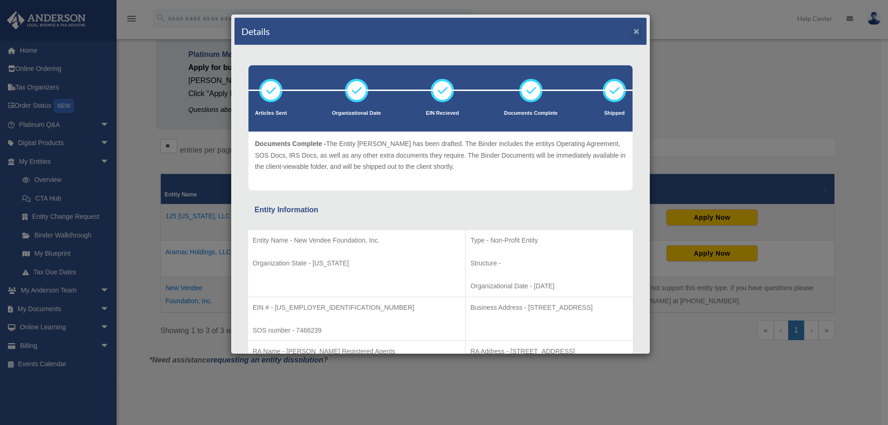  What do you see at coordinates (357, 240) in the screenshot?
I see `p: Entity Name - New Vendee Foundation, Inc.` at bounding box center [357, 240].